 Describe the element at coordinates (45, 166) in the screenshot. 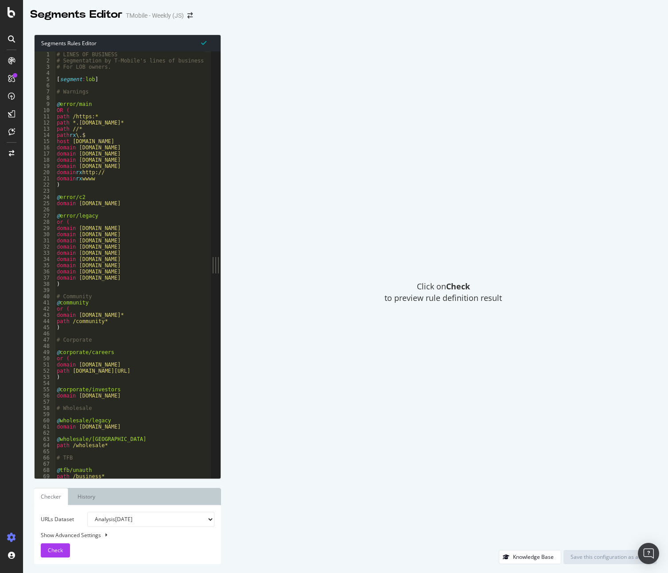

I see `div: 19` at that location.